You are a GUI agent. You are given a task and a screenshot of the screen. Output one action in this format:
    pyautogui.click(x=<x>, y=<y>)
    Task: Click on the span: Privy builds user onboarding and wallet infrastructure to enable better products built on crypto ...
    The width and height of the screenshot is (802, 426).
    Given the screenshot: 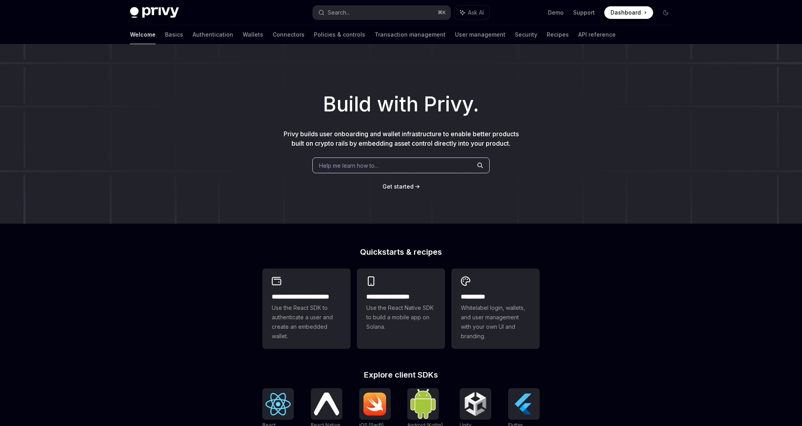 What is the action you would take?
    pyautogui.click(x=401, y=139)
    